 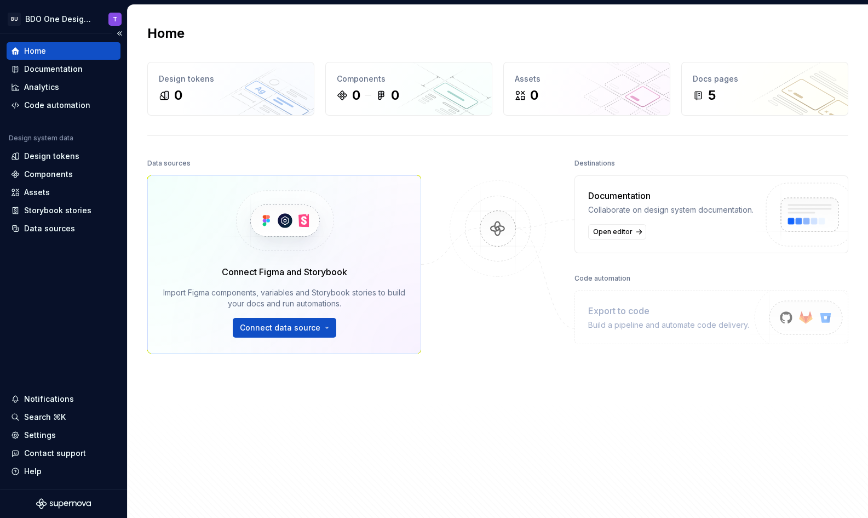 I want to click on a: Docs pages5, so click(x=765, y=89).